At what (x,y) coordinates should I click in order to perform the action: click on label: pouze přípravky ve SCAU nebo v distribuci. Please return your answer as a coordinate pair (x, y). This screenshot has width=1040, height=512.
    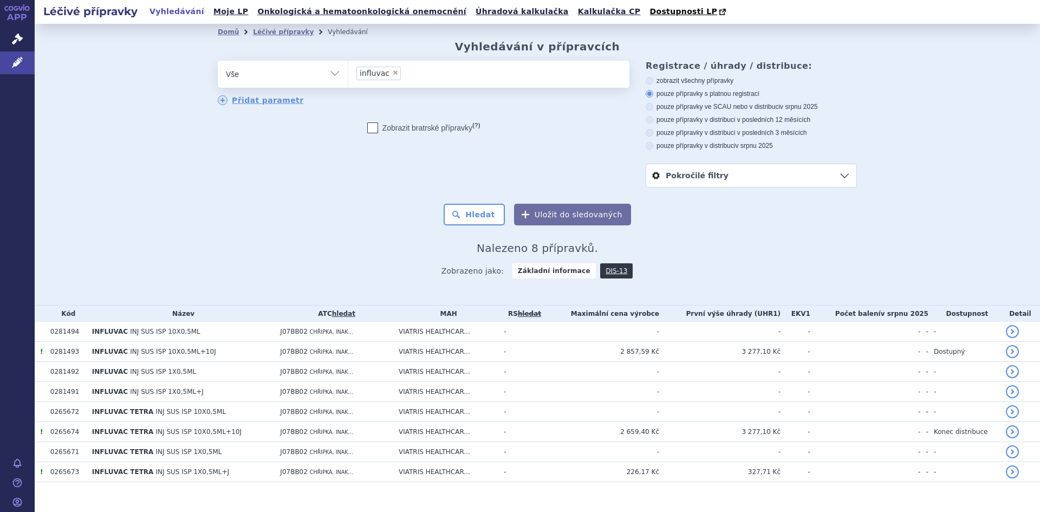
    Looking at the image, I should click on (752, 107).